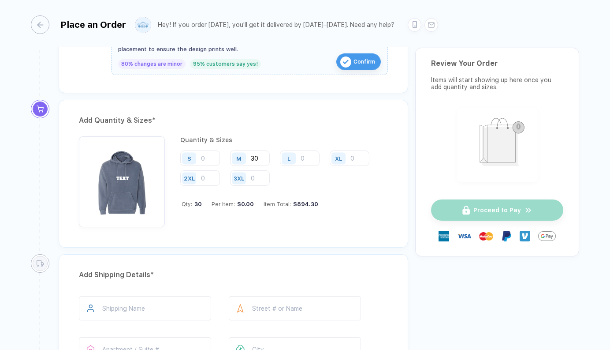 The height and width of the screenshot is (350, 610). I want to click on div: Item Total:, so click(291, 204).